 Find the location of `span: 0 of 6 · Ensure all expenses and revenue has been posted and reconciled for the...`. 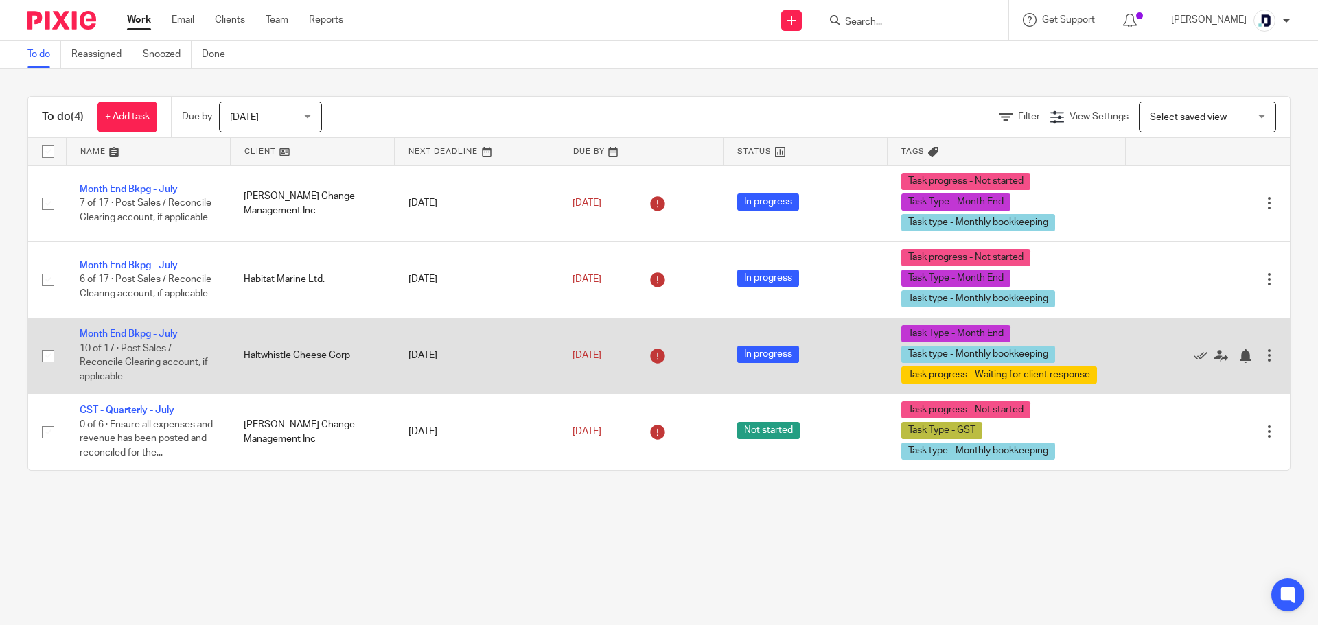

span: 0 of 6 · Ensure all expenses and revenue has been posted and reconciled for the... is located at coordinates (146, 439).